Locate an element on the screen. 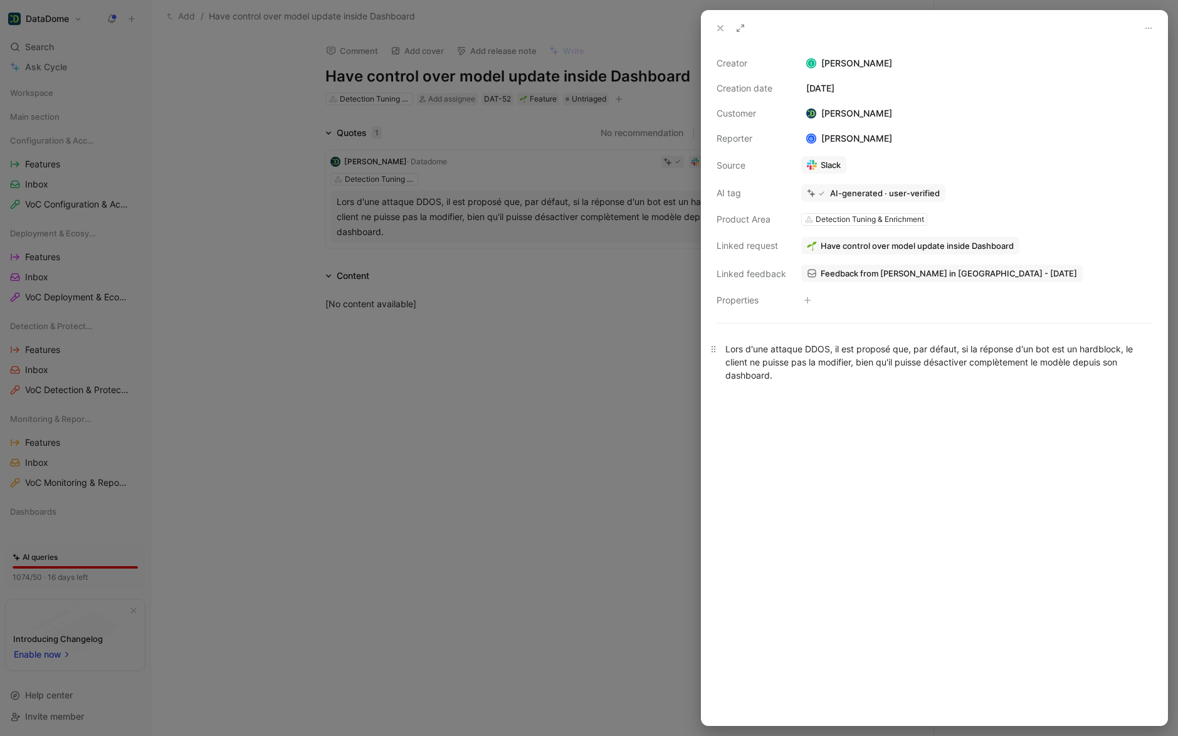  div: Creator is located at coordinates (751, 63).